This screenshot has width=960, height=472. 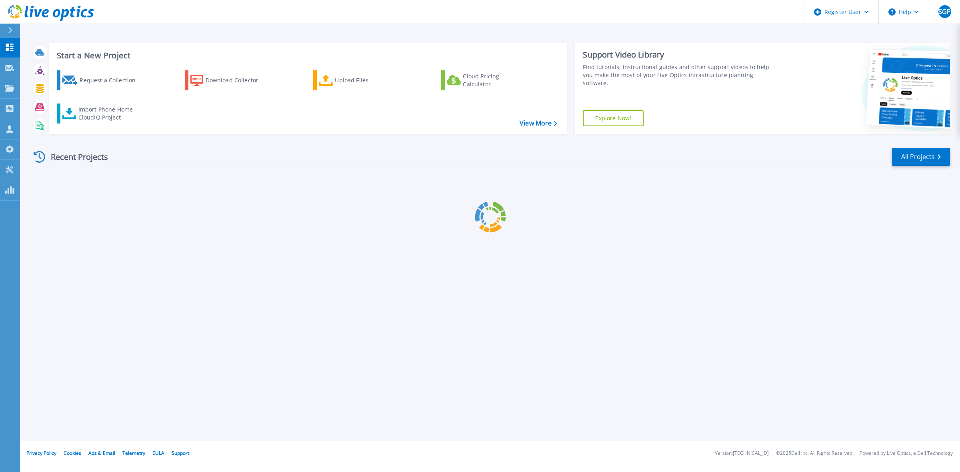 What do you see at coordinates (229, 80) in the screenshot?
I see `a: Download Collector` at bounding box center [229, 80].